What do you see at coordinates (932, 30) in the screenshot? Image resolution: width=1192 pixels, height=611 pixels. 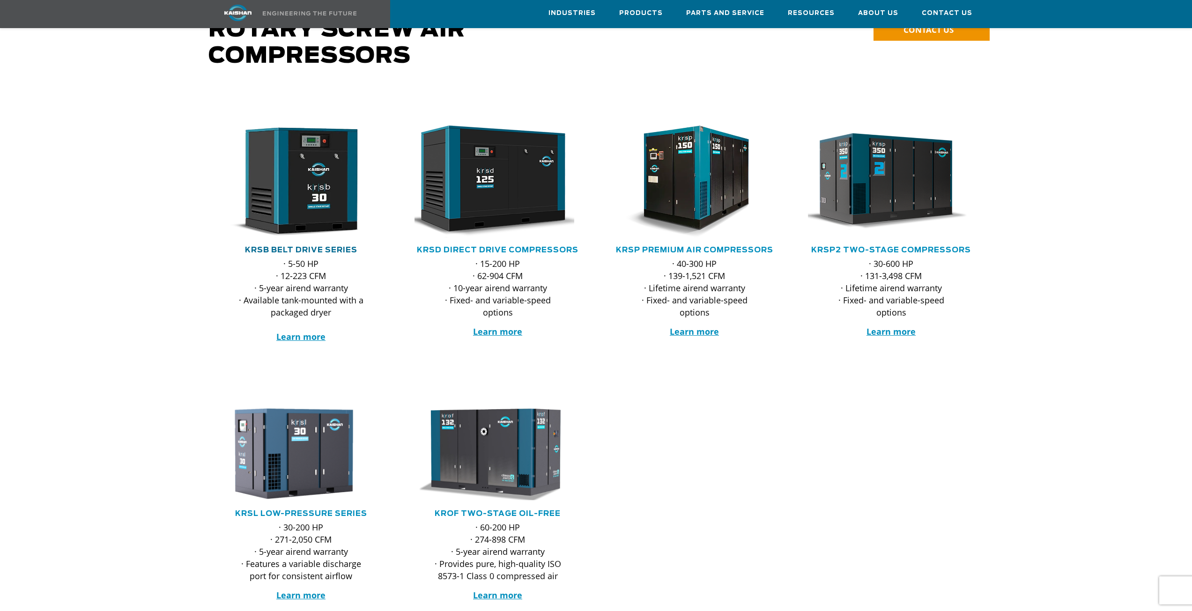 I see `a: CONTACT US` at bounding box center [932, 30].